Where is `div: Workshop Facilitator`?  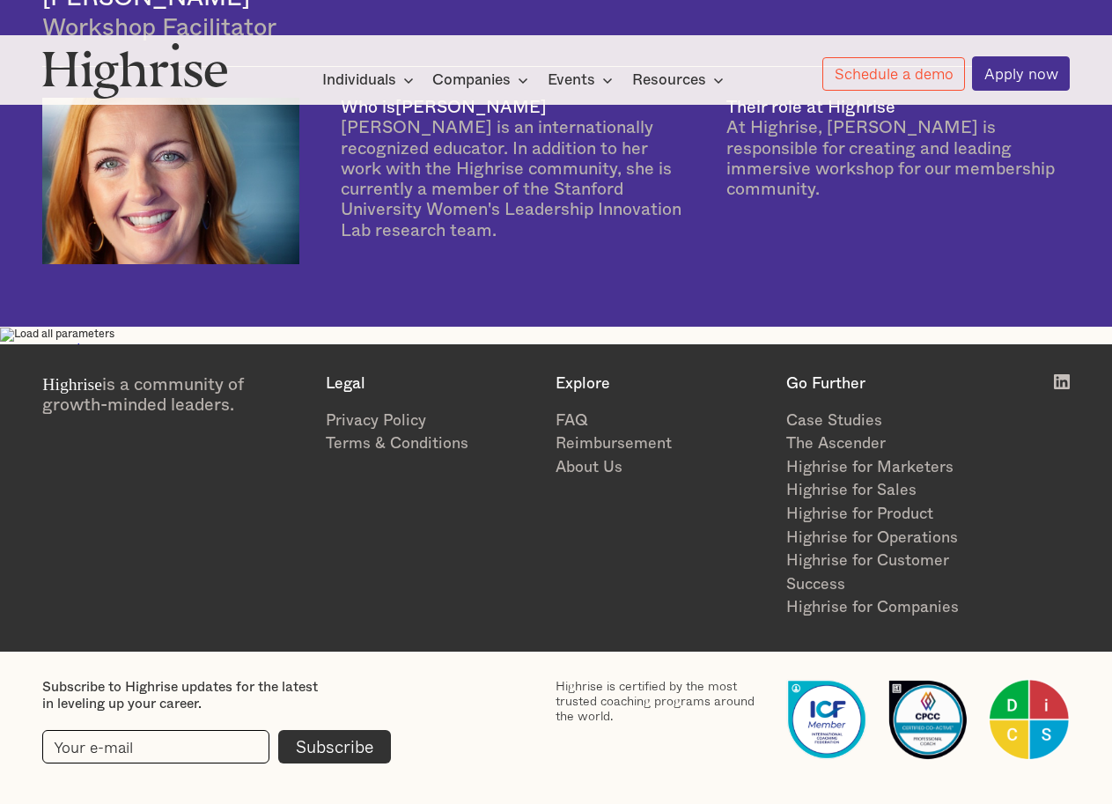 div: Workshop Facilitator is located at coordinates (556, 28).